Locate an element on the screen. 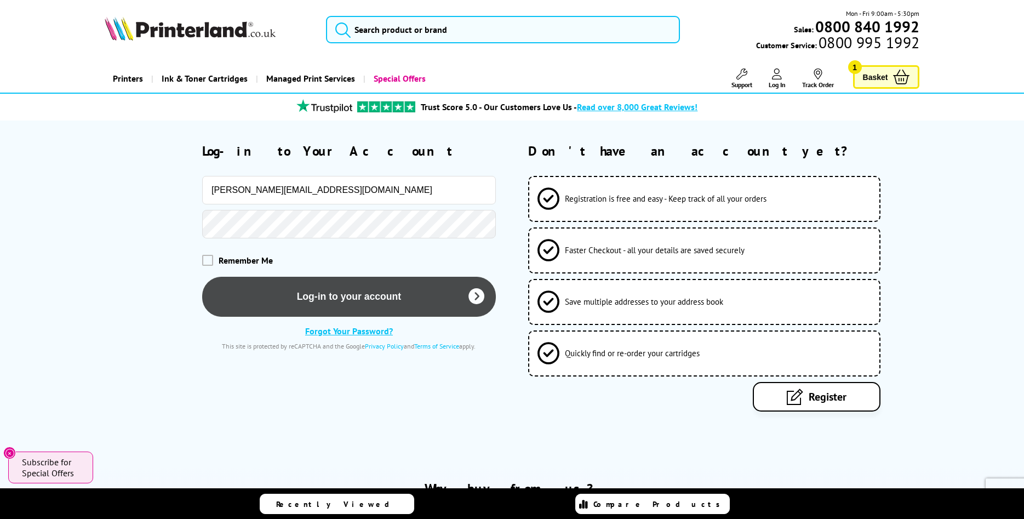 The image size is (1024, 519). a: Privacy Policy is located at coordinates (384, 346).